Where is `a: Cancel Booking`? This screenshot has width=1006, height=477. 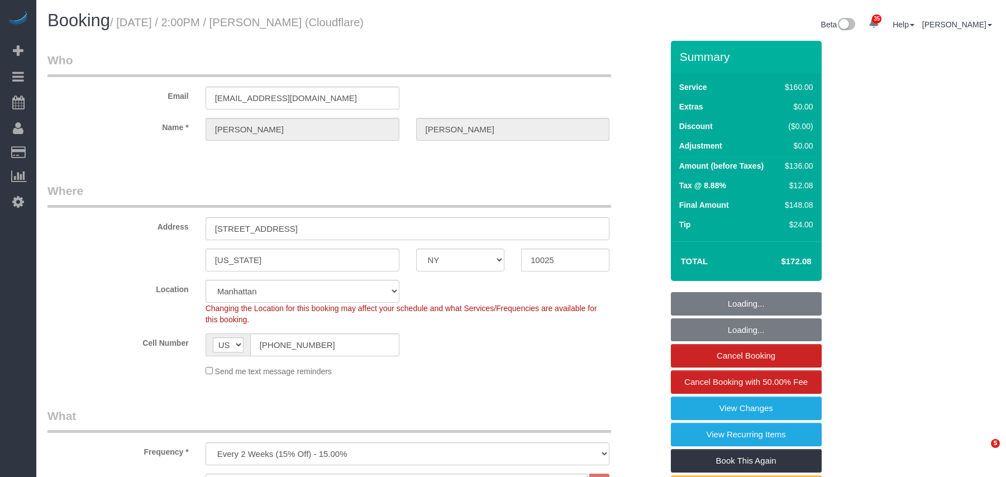
a: Cancel Booking is located at coordinates (747, 356).